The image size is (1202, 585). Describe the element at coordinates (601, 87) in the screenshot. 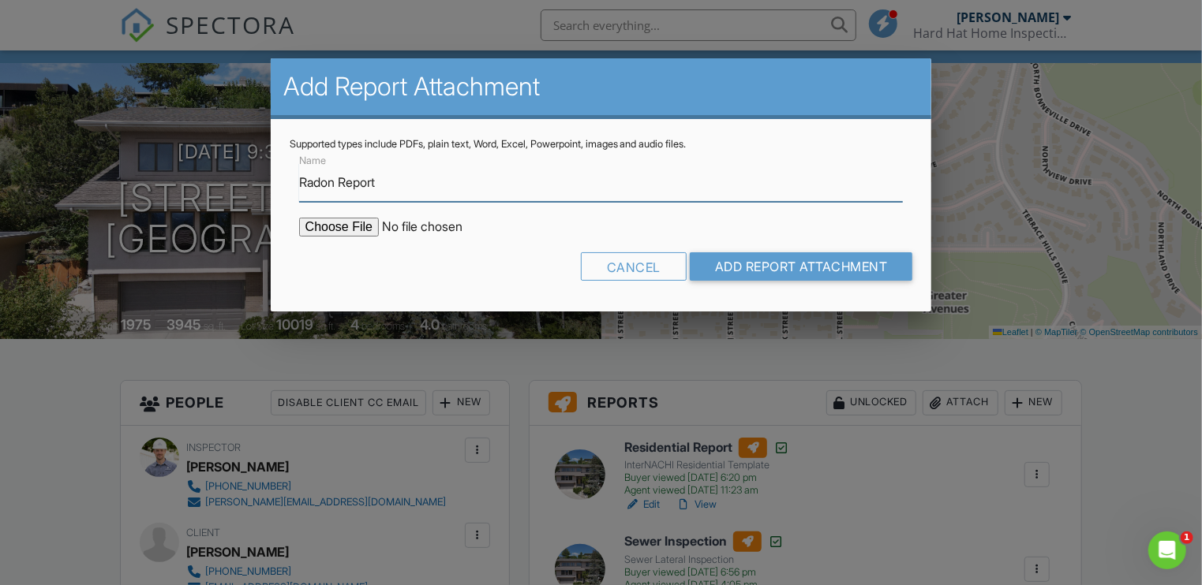

I see `h2: Add Report Attachment` at that location.